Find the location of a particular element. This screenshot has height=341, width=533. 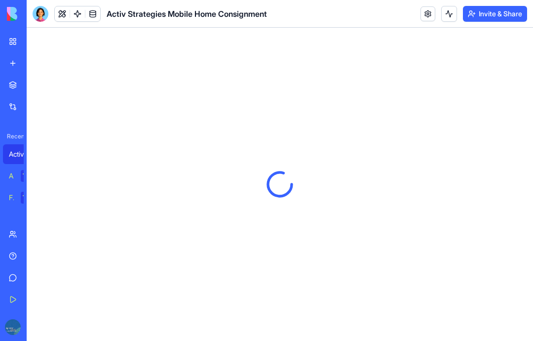

span: Activ Strategies Mobile Home Consignment is located at coordinates (187, 14).